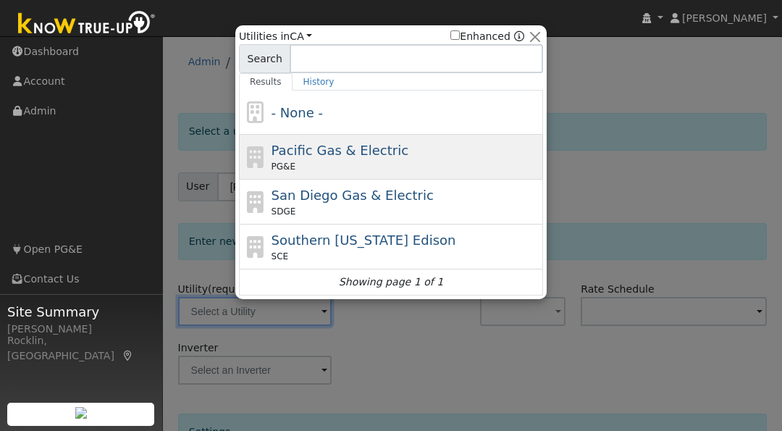  Describe the element at coordinates (519, 36) in the screenshot. I see `a: Enhanced Providers` at that location.